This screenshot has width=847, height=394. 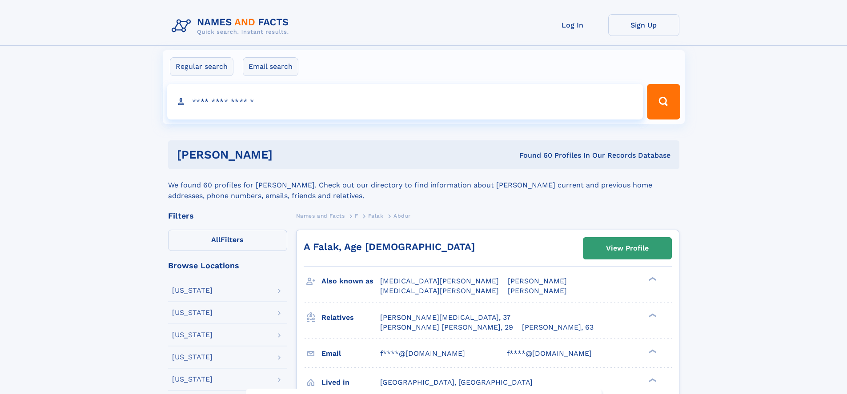 What do you see at coordinates (627, 249) in the screenshot?
I see `a: View Profile` at bounding box center [627, 249].